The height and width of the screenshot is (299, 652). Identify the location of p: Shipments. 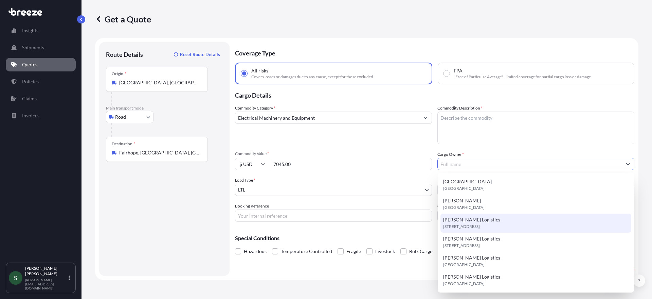
(33, 48).